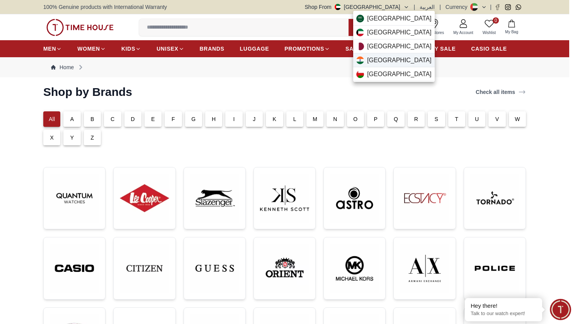  What do you see at coordinates (503, 305) in the screenshot?
I see `div: Hey there!` at bounding box center [503, 305].